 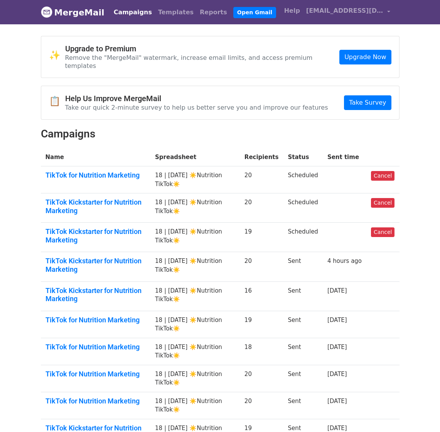 What do you see at coordinates (96, 157) in the screenshot?
I see `th: Name` at bounding box center [96, 157].